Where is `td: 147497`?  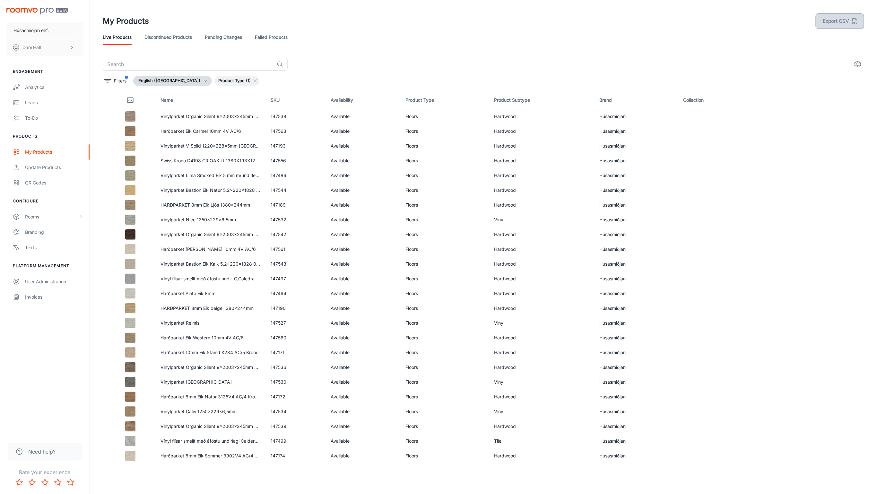 td: 147497 is located at coordinates (295, 279).